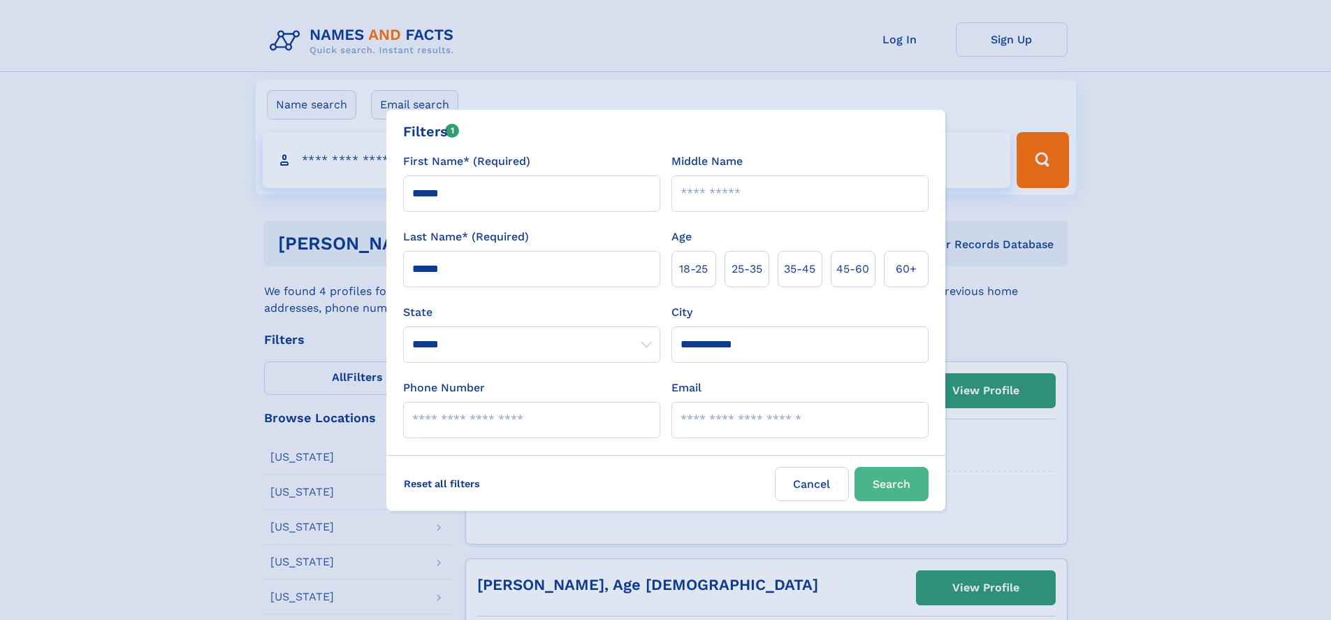 This screenshot has height=620, width=1331. I want to click on span: 35‑45, so click(800, 269).